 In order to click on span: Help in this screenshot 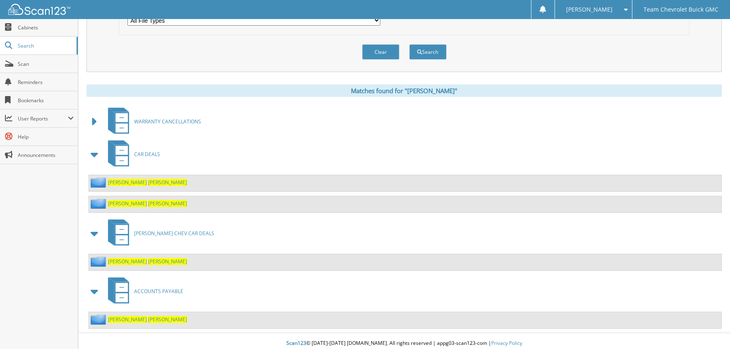, I will do `click(46, 137)`.